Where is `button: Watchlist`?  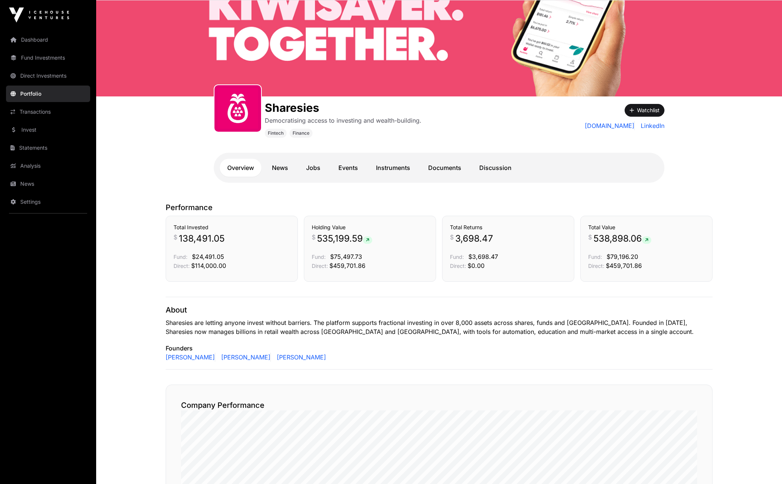
button: Watchlist is located at coordinates (644, 110).